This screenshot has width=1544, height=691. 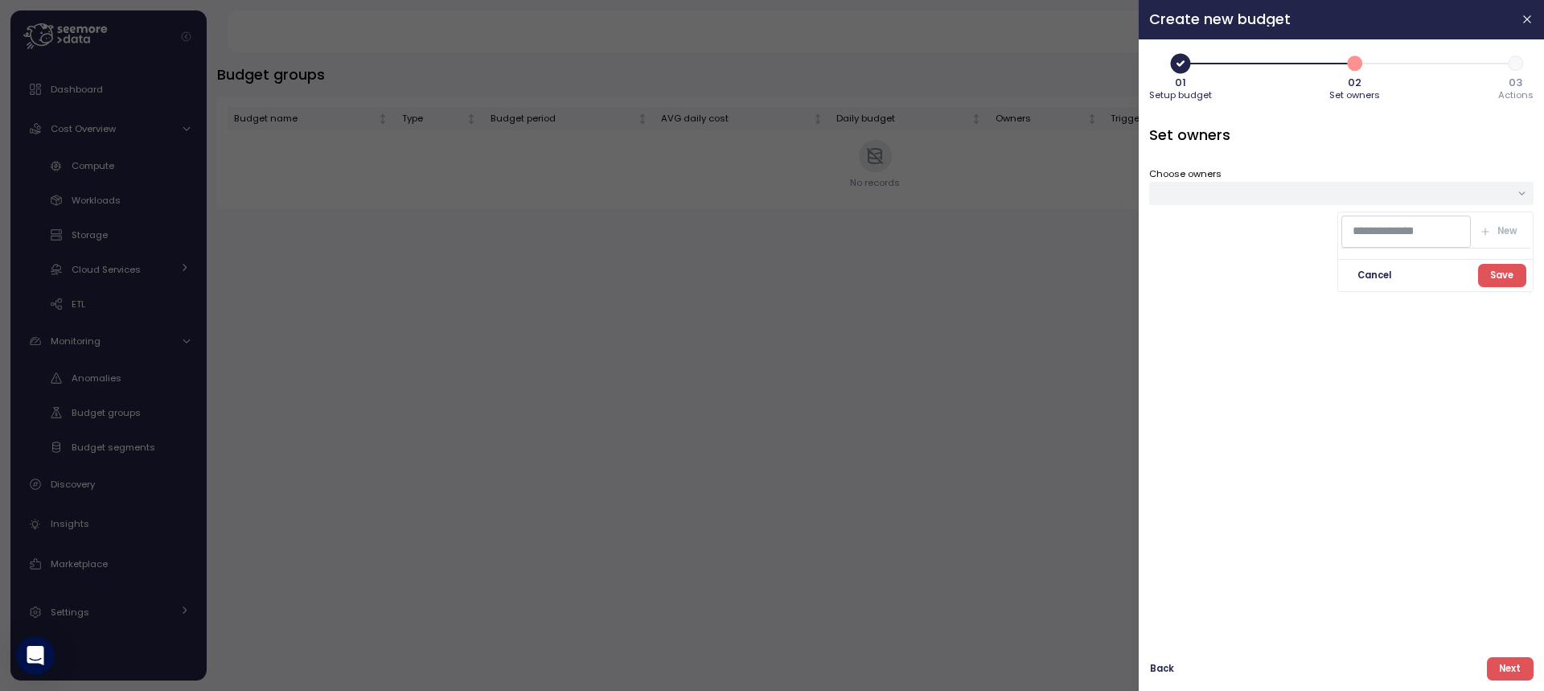 What do you see at coordinates (1355, 64) in the screenshot?
I see `span: 2` at bounding box center [1355, 64].